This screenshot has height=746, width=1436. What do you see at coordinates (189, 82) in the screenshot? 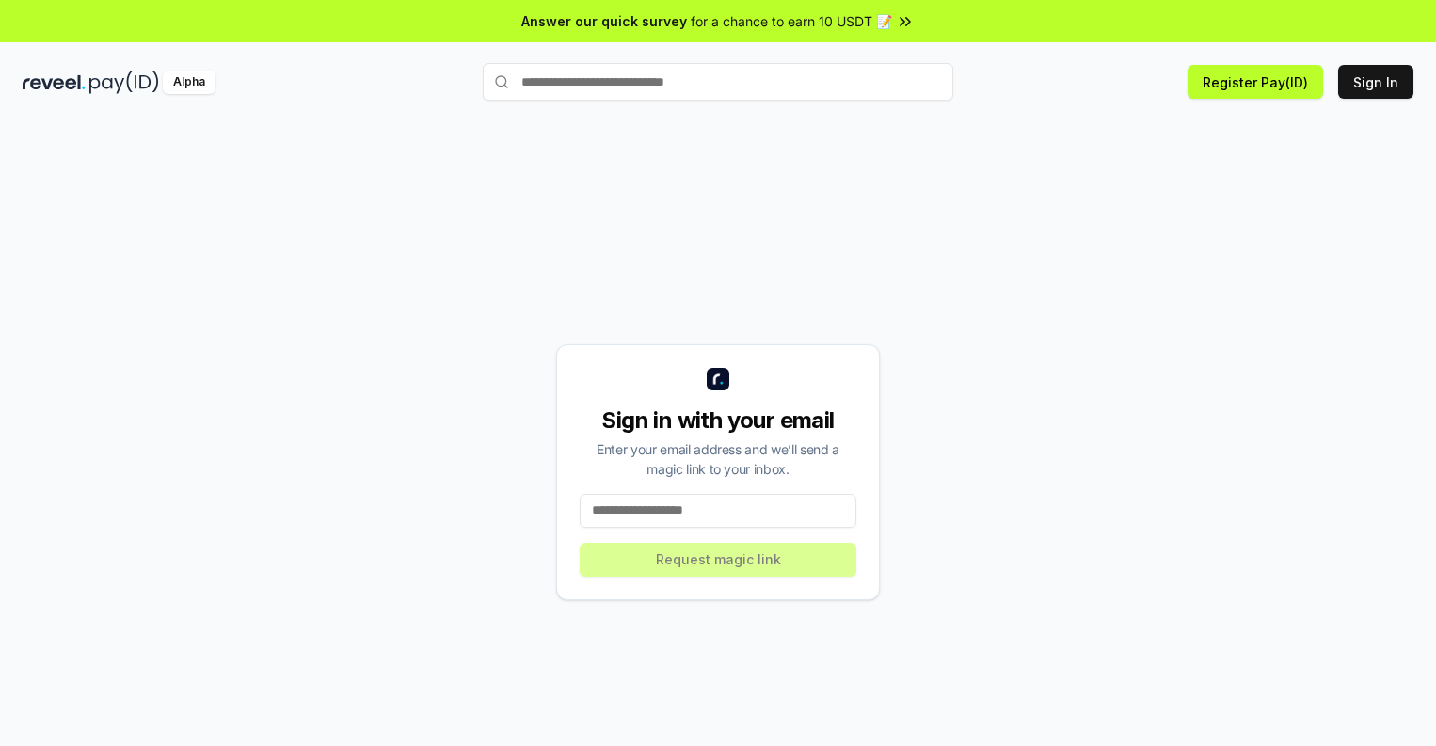
I see `div: Alpha` at bounding box center [189, 82].